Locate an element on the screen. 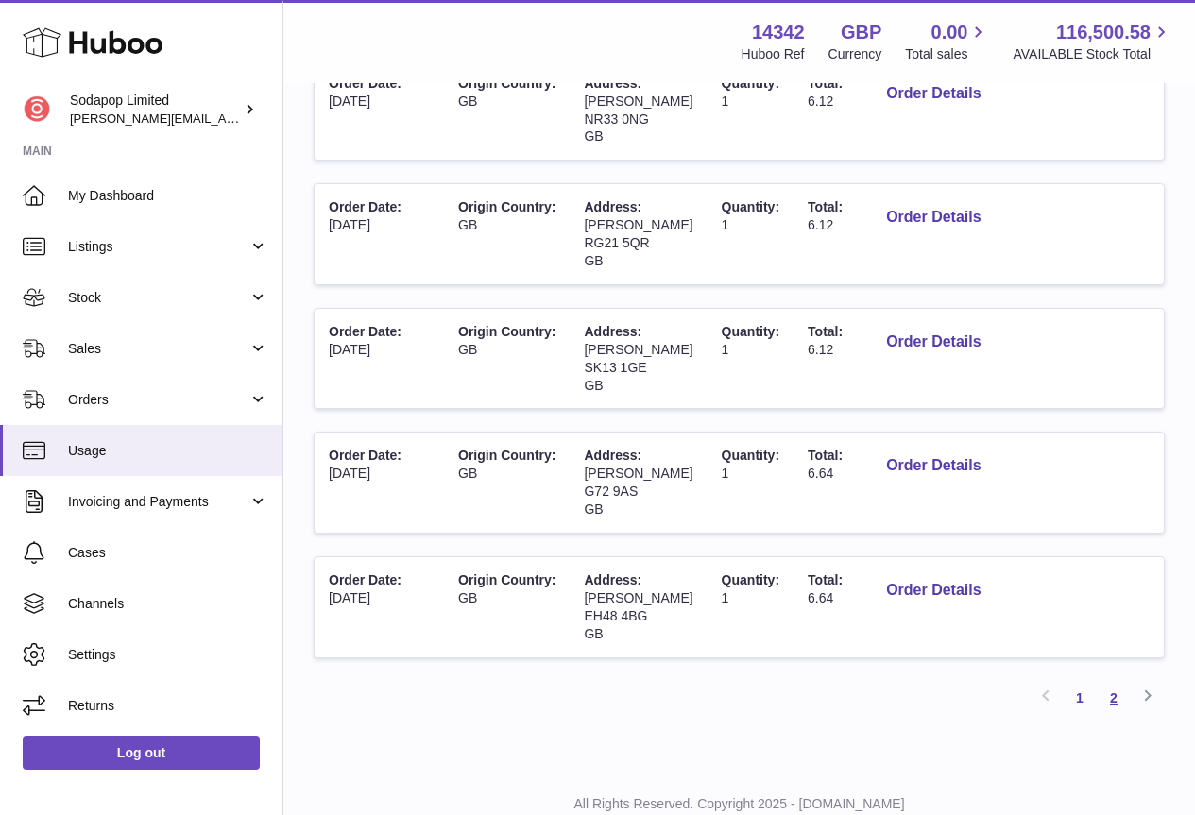  a: 116,500.58 AVAILABLE Stock Total is located at coordinates (1092, 42).